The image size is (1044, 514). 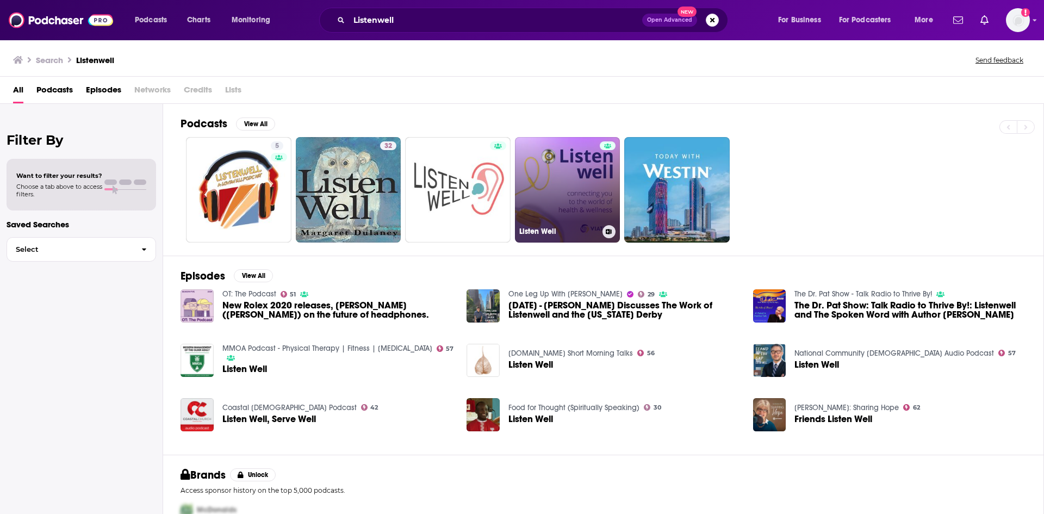 I want to click on a: 29, so click(x=646, y=294).